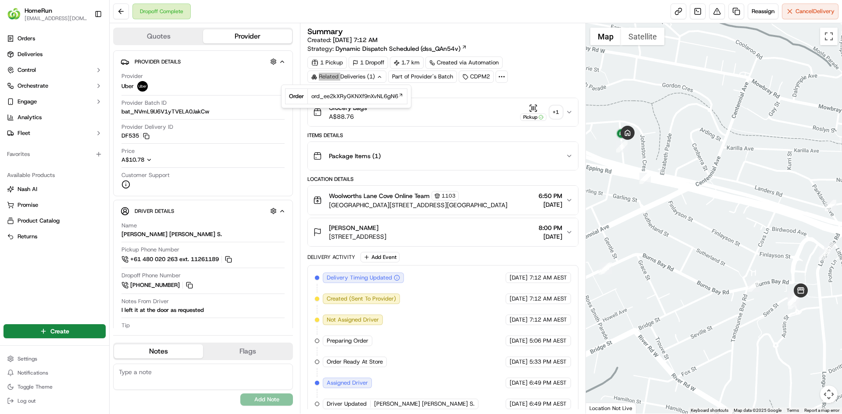 This screenshot has width=842, height=414. What do you see at coordinates (754, 286) in the screenshot?
I see `div: 11` at bounding box center [754, 286].